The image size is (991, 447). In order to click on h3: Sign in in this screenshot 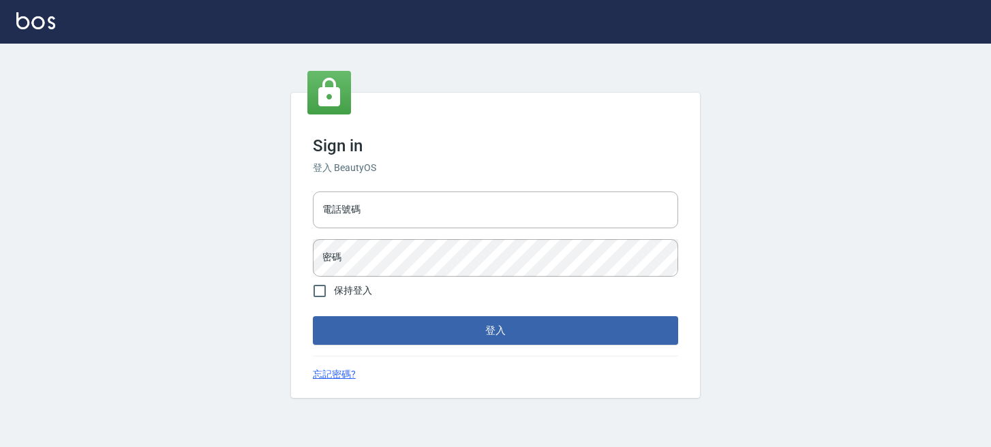, I will do `click(496, 146)`.